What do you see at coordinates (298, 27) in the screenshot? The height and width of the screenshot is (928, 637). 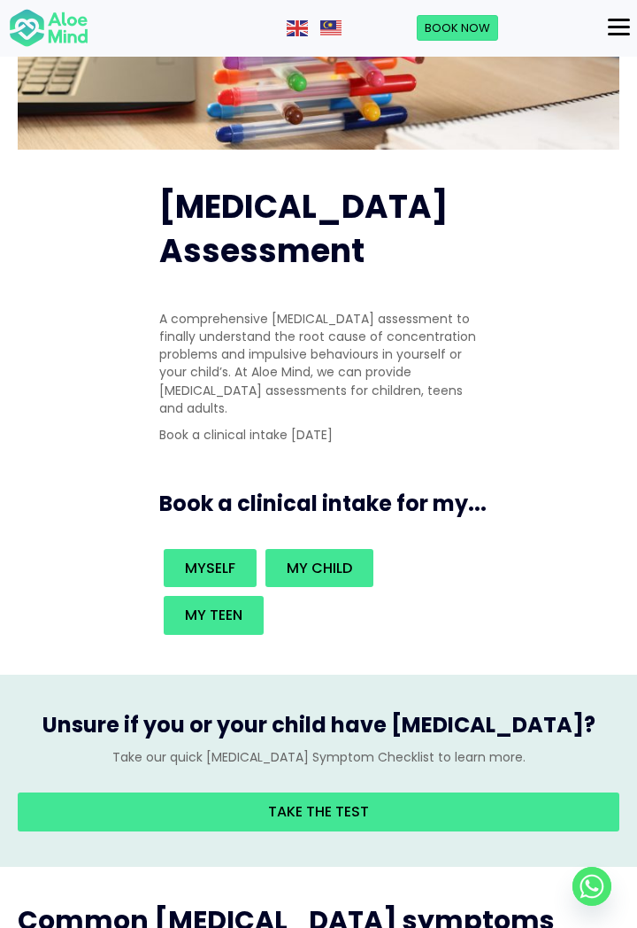 I see `a: English` at bounding box center [298, 27].